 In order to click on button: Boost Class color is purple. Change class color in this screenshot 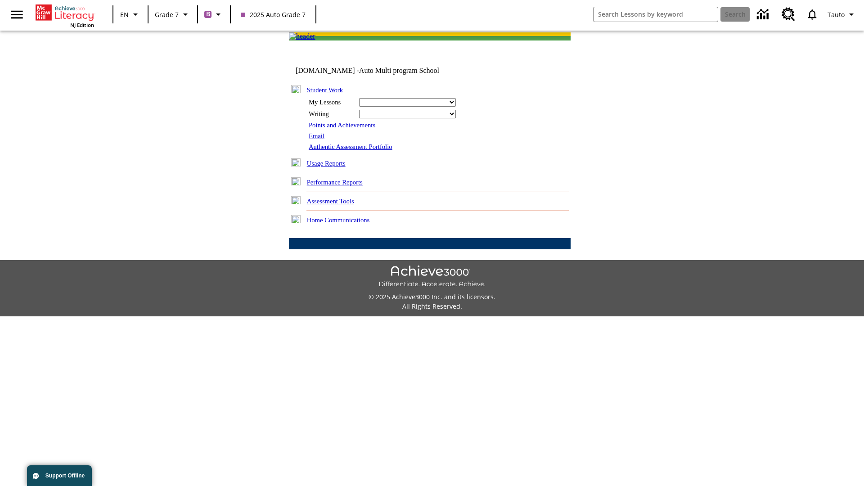, I will do `click(214, 14)`.